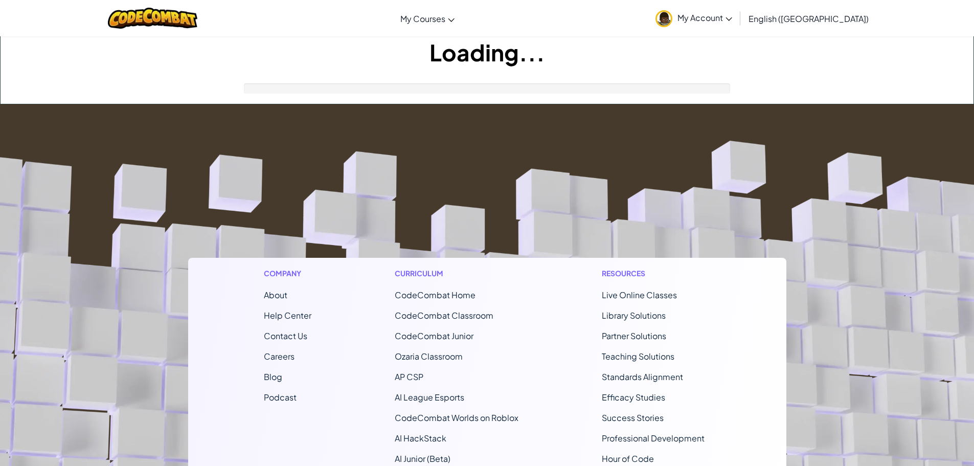  Describe the element at coordinates (152, 18) in the screenshot. I see `a: CodeCombat logo` at that location.